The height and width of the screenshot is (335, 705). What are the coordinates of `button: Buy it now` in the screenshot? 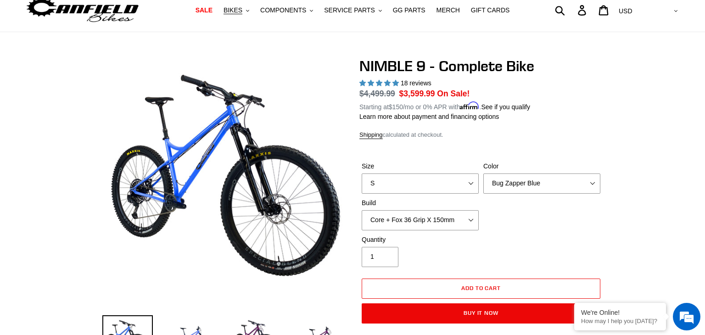 It's located at (481, 313).